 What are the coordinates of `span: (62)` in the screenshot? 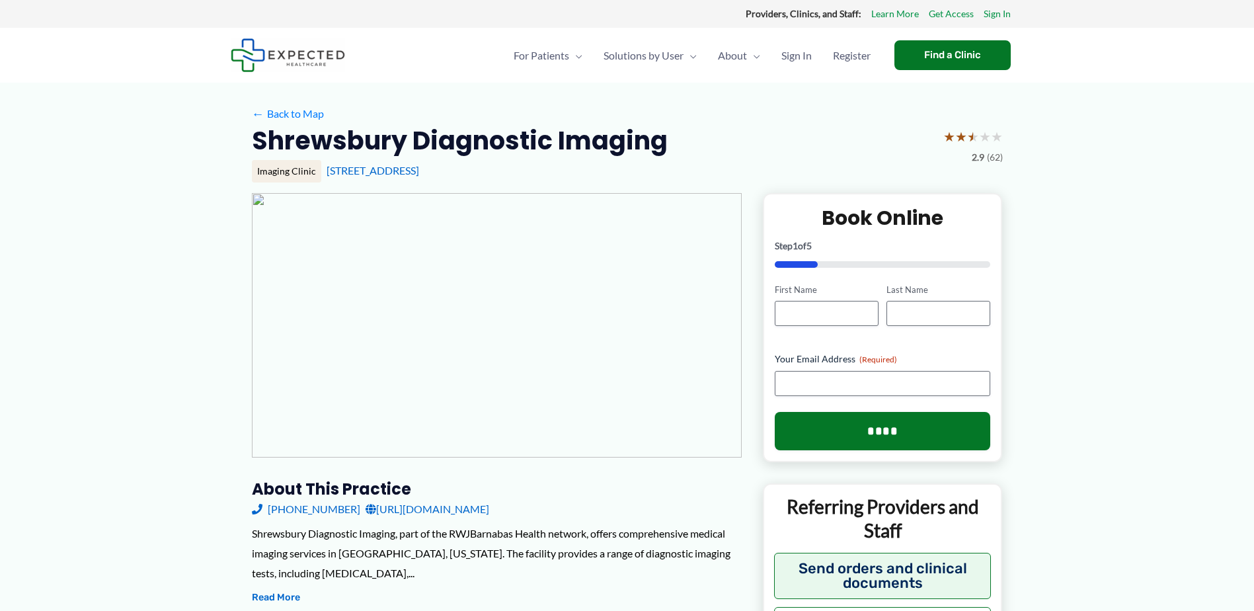 It's located at (995, 157).